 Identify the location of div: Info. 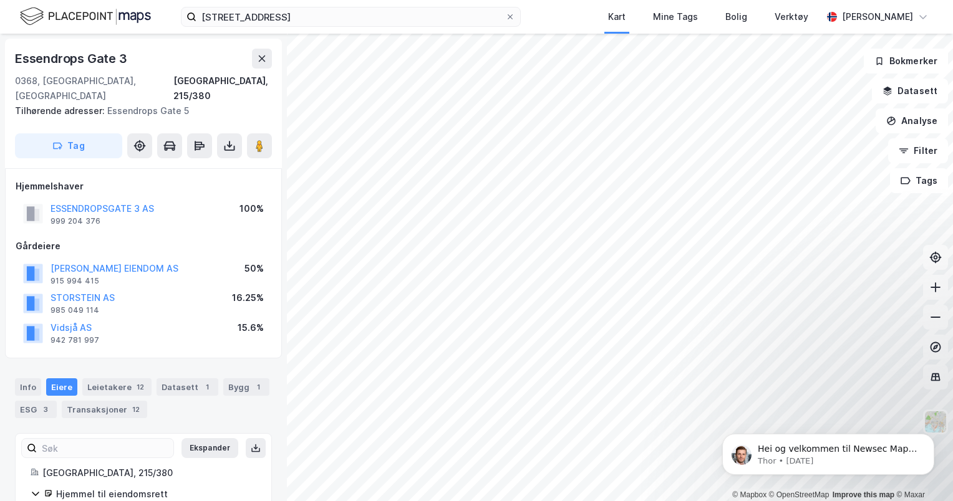
(28, 387).